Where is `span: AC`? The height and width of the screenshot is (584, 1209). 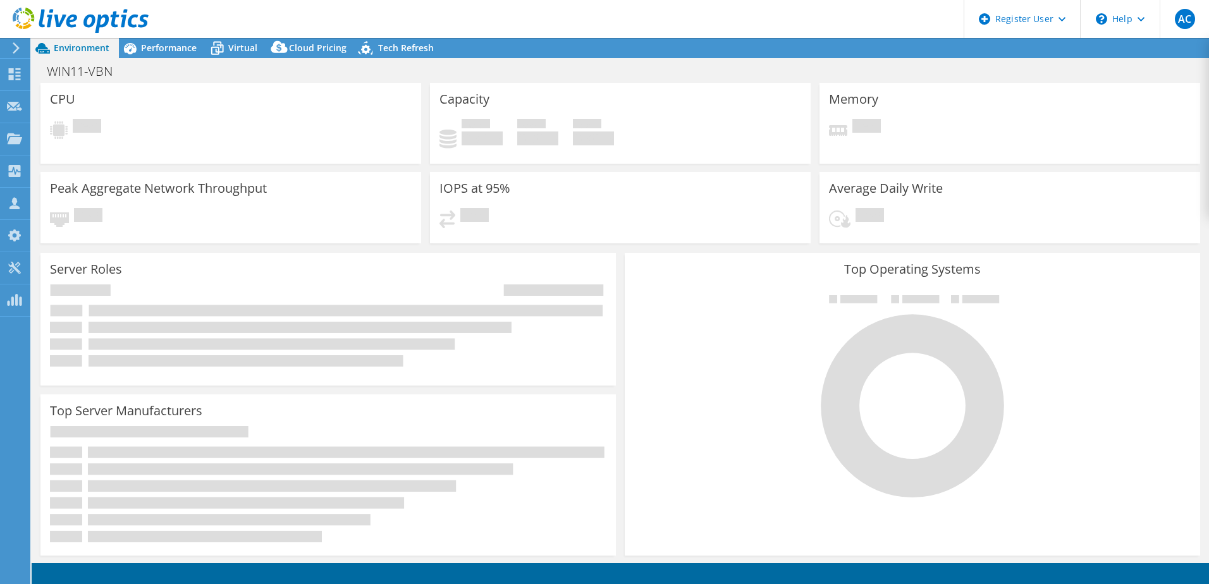 span: AC is located at coordinates (1185, 19).